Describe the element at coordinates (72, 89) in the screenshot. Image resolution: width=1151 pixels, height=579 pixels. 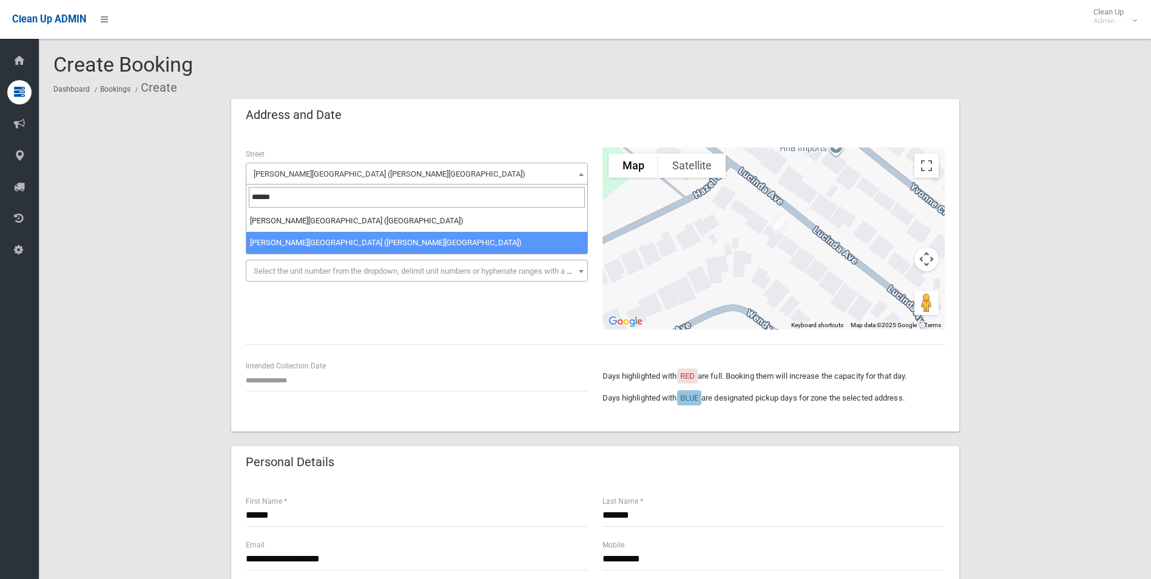
I see `a: Dashboard` at that location.